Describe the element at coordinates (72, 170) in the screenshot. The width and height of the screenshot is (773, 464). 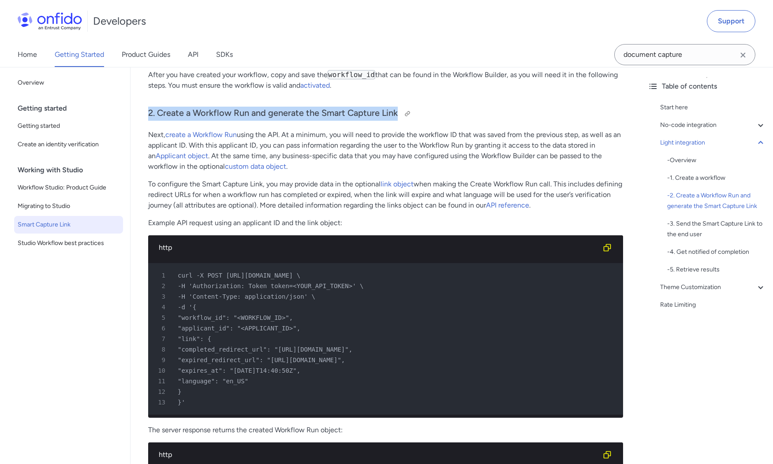
I see `div: Working with Studio` at that location.